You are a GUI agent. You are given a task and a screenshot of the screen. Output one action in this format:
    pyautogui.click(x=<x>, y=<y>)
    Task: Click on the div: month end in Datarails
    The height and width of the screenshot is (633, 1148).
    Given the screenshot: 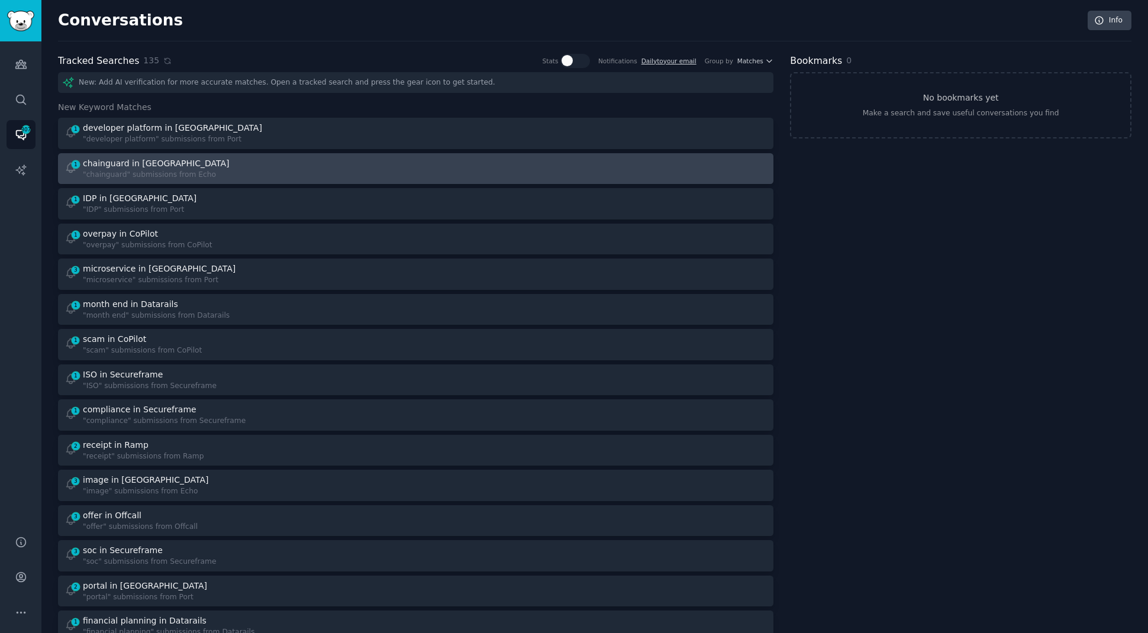 What is the action you would take?
    pyautogui.click(x=130, y=304)
    